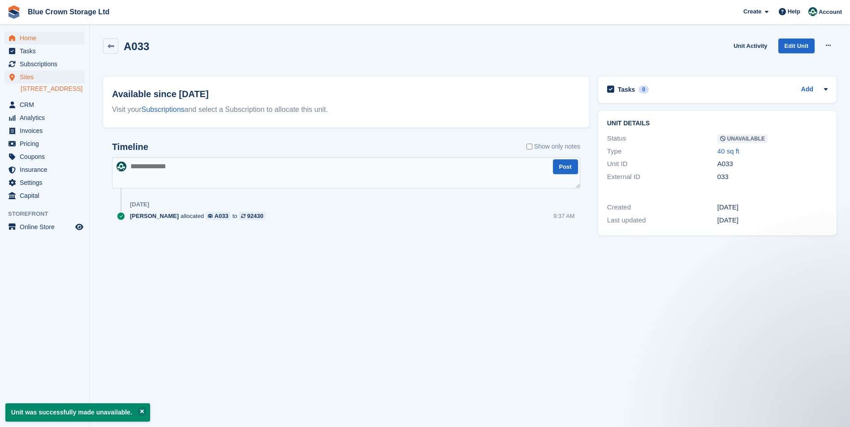 This screenshot has width=850, height=427. Describe the element at coordinates (47, 183) in the screenshot. I see `span: Settings` at that location.